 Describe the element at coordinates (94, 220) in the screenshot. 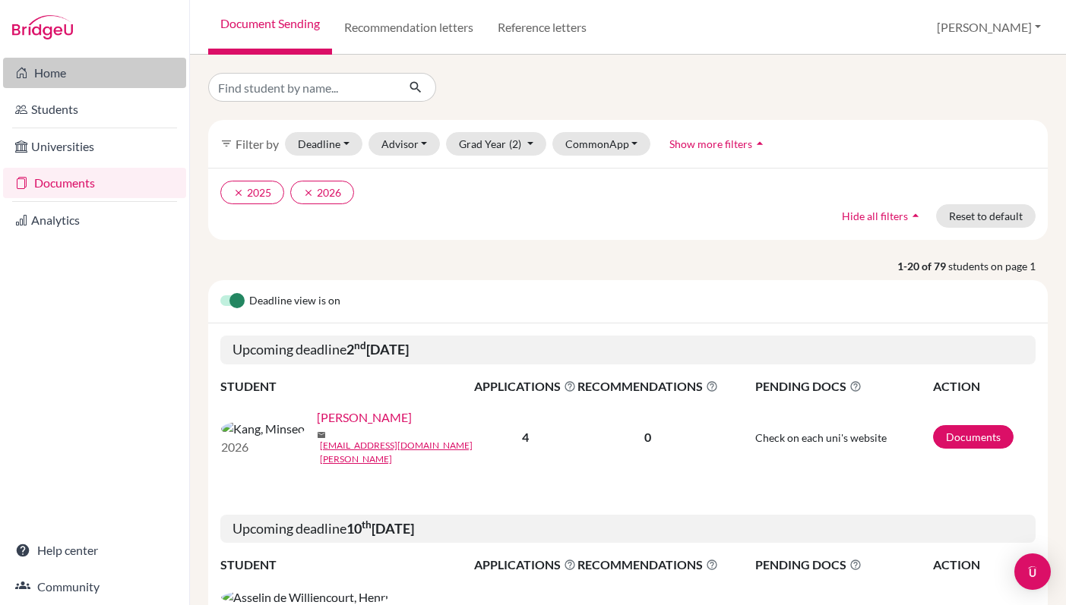

I see `a: Analytics` at that location.